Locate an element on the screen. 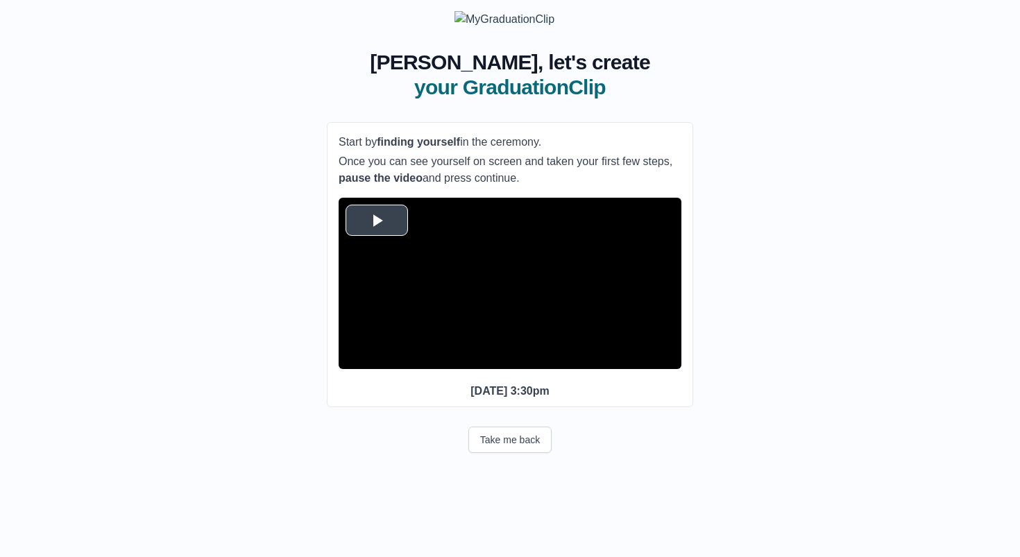 This screenshot has width=1020, height=557. button: Take me back is located at coordinates (510, 440).